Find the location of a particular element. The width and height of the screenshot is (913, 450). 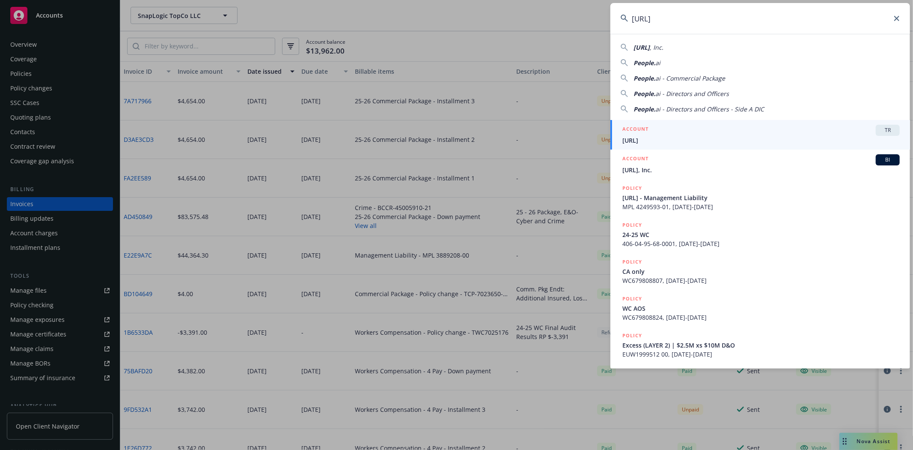

span: Excess (LAYER 2) | $2.5M xs $10M D&O is located at coordinates (761, 345).